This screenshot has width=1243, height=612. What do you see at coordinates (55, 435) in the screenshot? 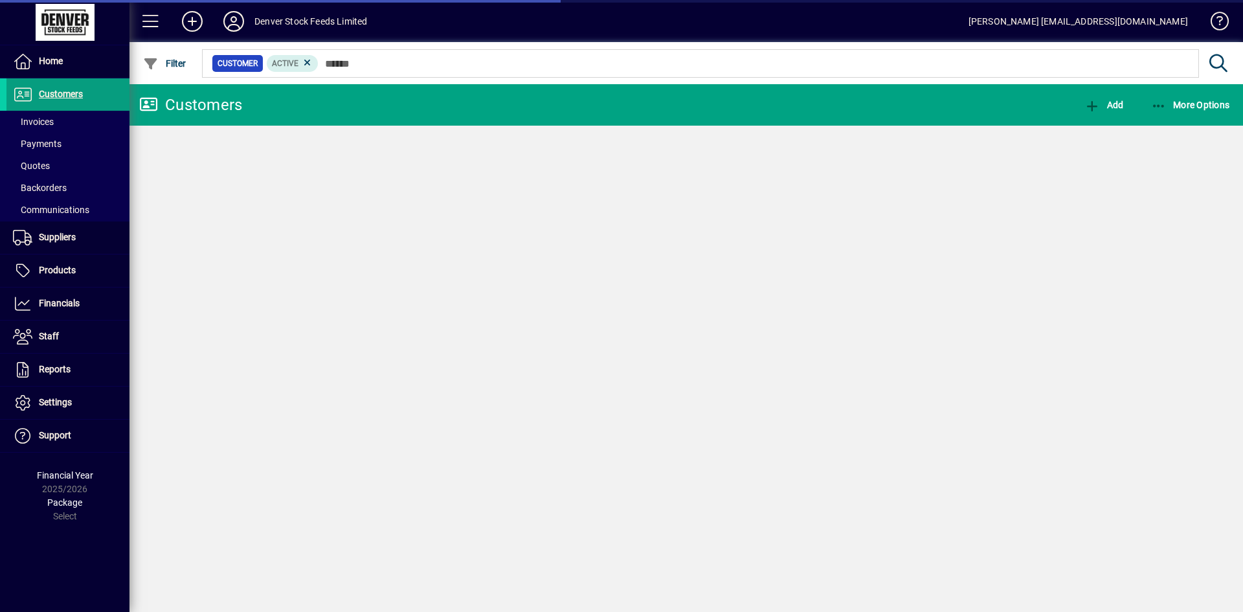
I see `span: Support` at bounding box center [55, 435].